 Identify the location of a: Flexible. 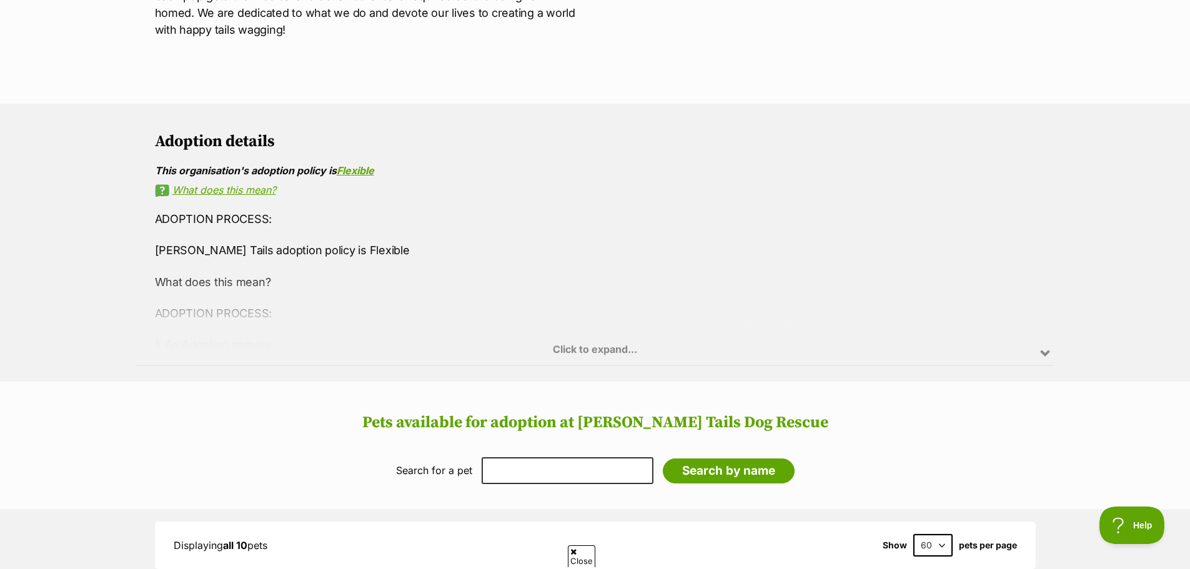
(355, 171).